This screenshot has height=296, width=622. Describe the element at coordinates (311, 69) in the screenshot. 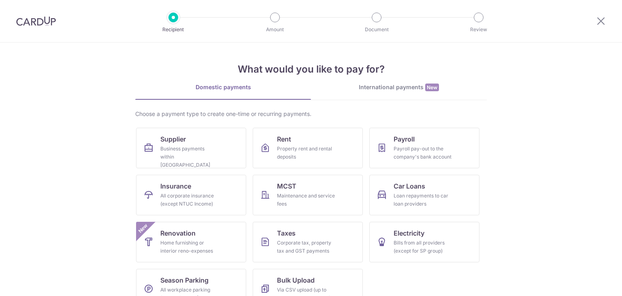

I see `h4: What would you like to pay for?` at that location.